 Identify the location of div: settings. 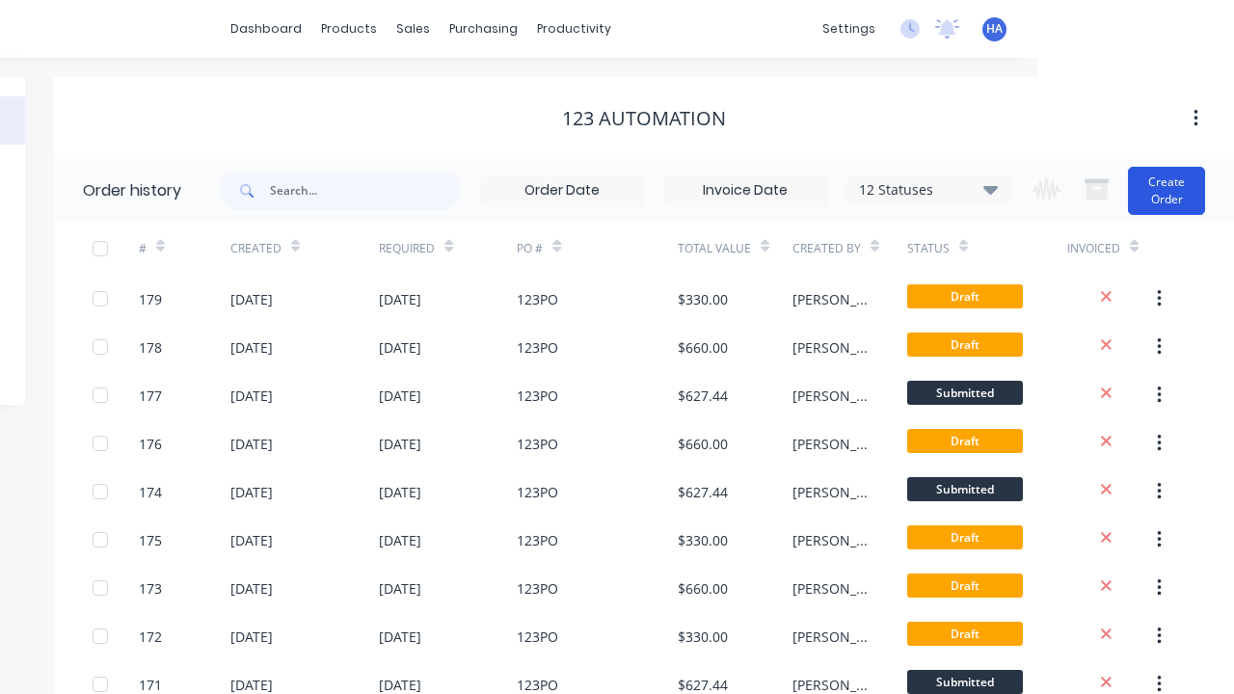
(849, 29).